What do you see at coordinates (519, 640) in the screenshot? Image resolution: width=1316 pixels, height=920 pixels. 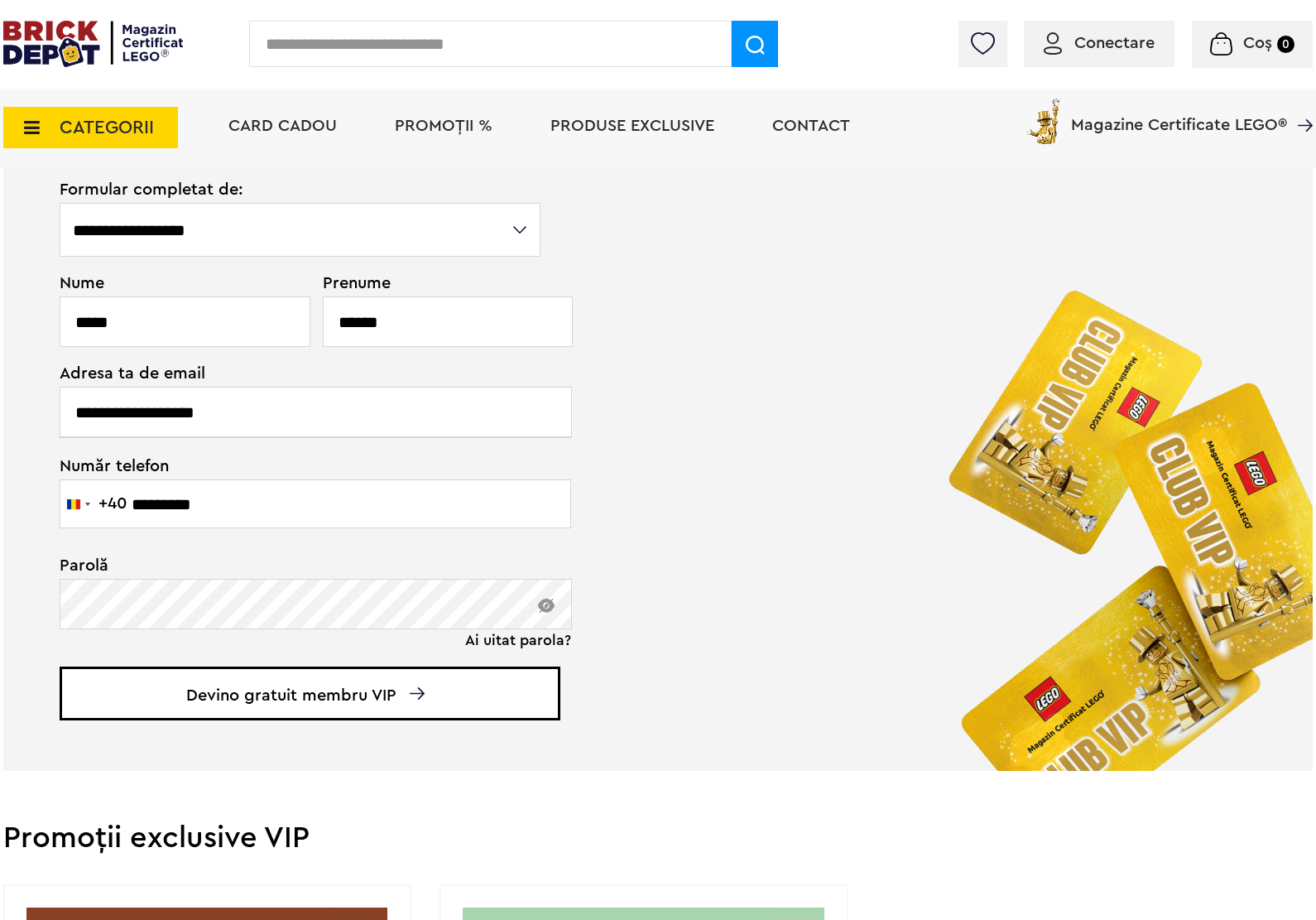 I see `a: Ai uitat parola?` at bounding box center [519, 640].